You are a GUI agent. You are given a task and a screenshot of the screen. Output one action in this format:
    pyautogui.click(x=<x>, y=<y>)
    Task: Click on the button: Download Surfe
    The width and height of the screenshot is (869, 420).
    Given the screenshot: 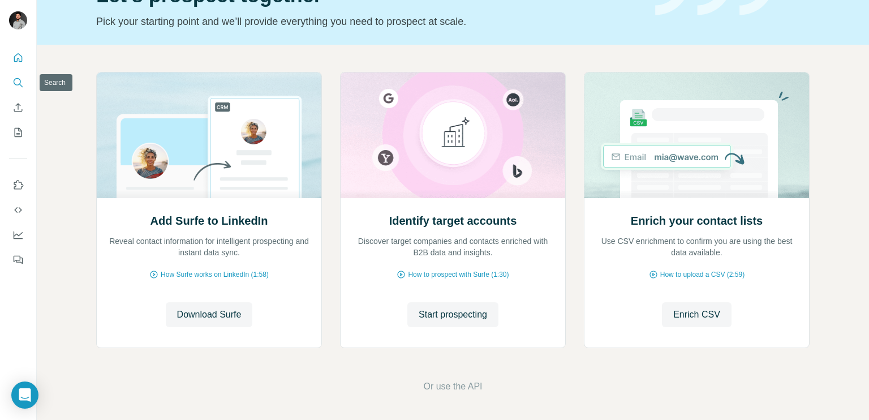 What is the action you would take?
    pyautogui.click(x=209, y=315)
    